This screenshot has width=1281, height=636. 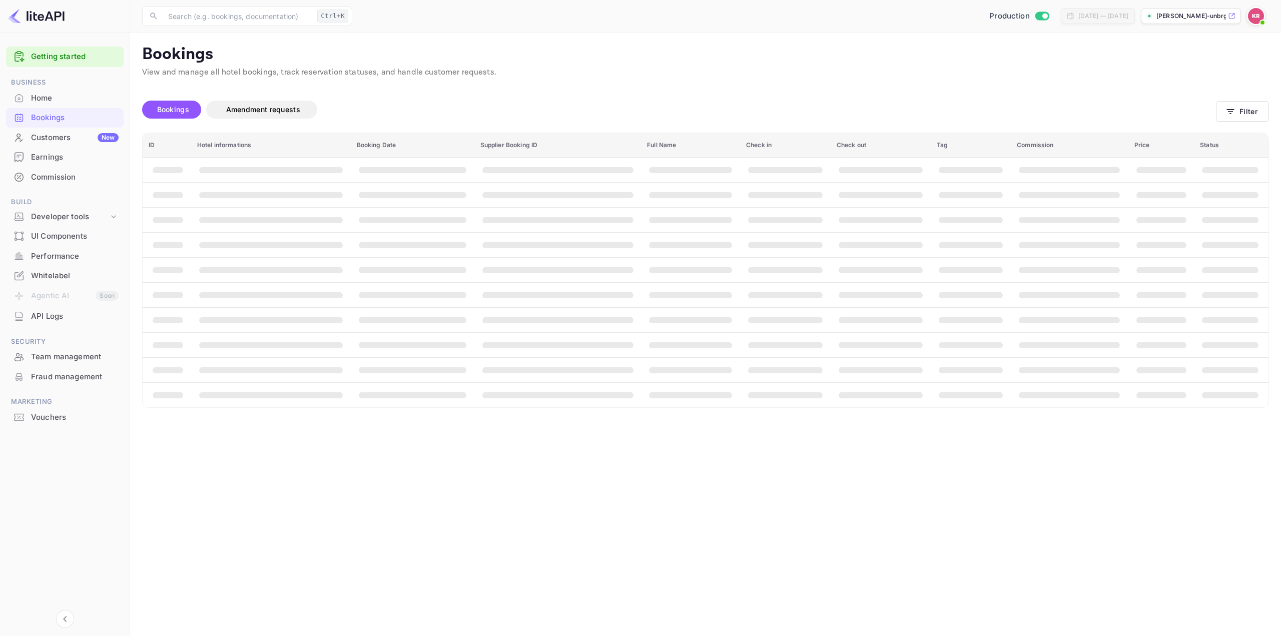 I want to click on span: Build, so click(x=65, y=202).